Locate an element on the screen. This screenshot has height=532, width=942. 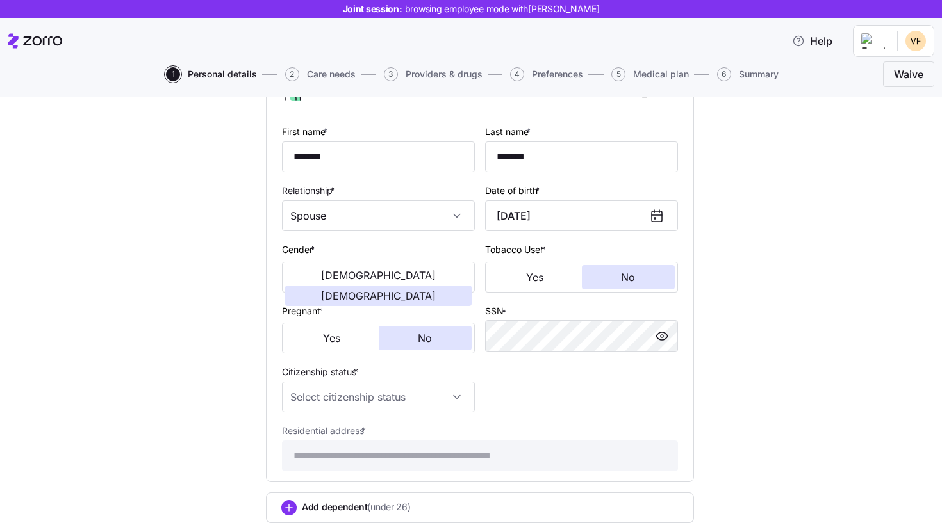
a: 1Personal details is located at coordinates (210, 74).